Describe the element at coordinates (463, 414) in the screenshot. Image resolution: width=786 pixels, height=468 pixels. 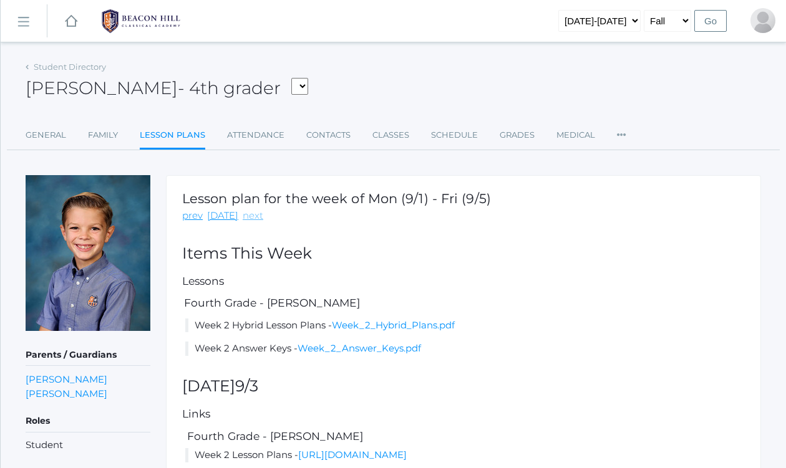
I see `h5: Links` at that location.